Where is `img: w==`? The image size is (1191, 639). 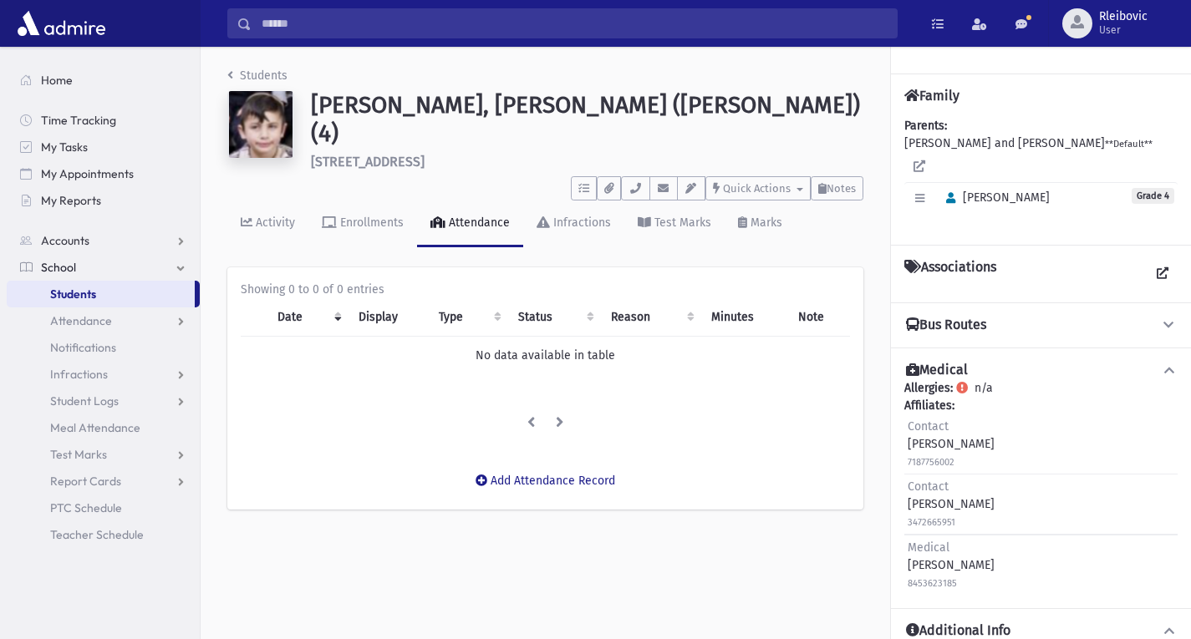 img: w== is located at coordinates (261, 125).